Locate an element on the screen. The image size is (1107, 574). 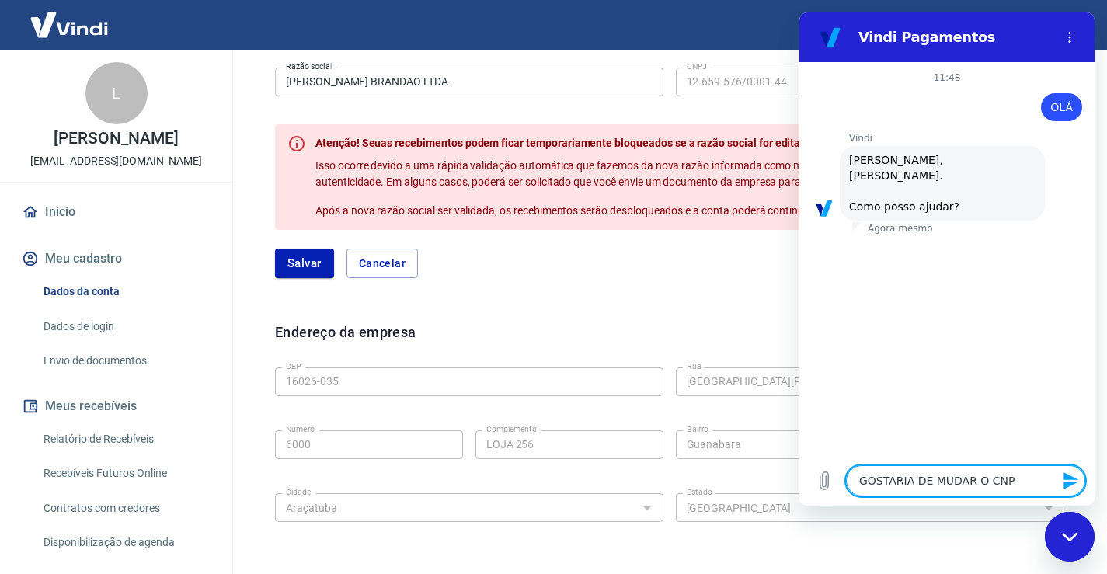
img: Vindi is located at coordinates (69, 24).